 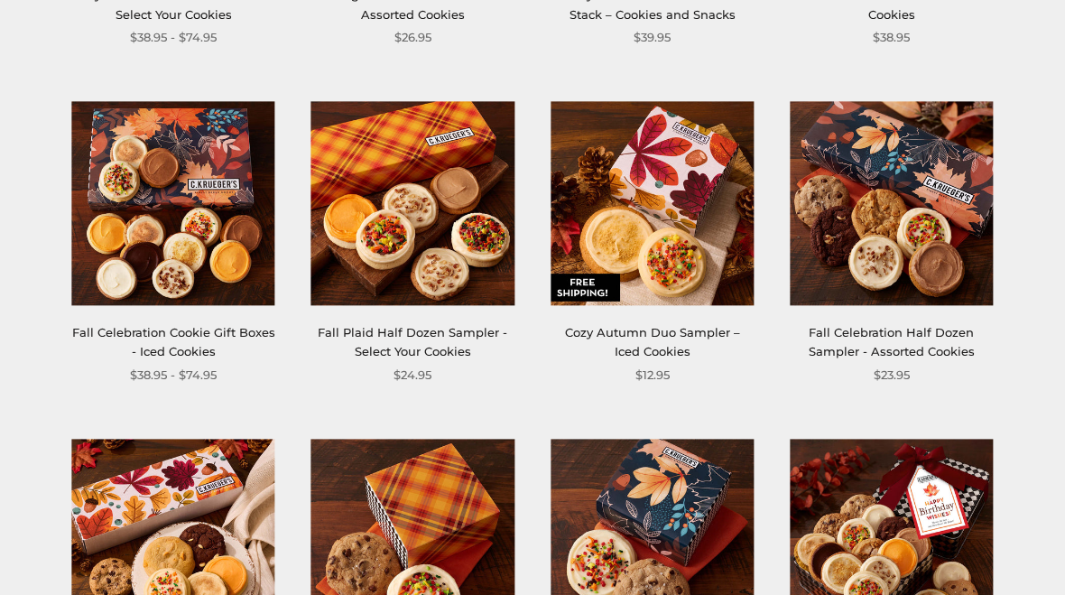 I want to click on span: $23.95, so click(x=891, y=374).